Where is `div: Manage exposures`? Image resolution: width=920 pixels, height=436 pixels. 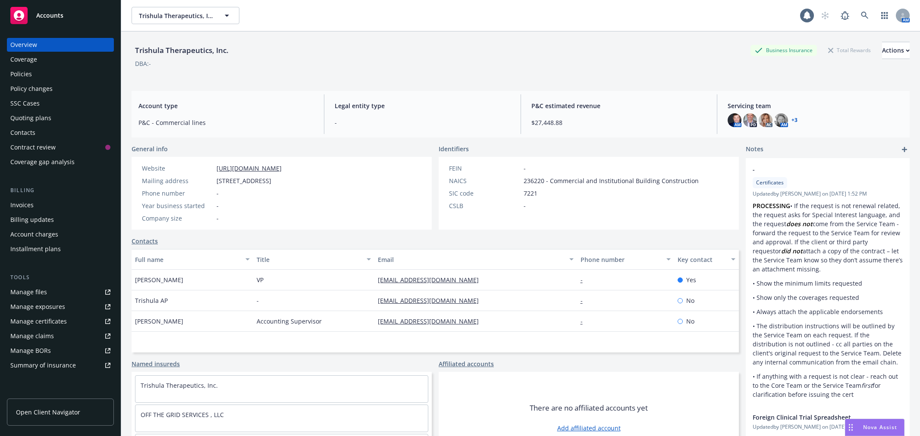
div: Manage exposures is located at coordinates (38, 307).